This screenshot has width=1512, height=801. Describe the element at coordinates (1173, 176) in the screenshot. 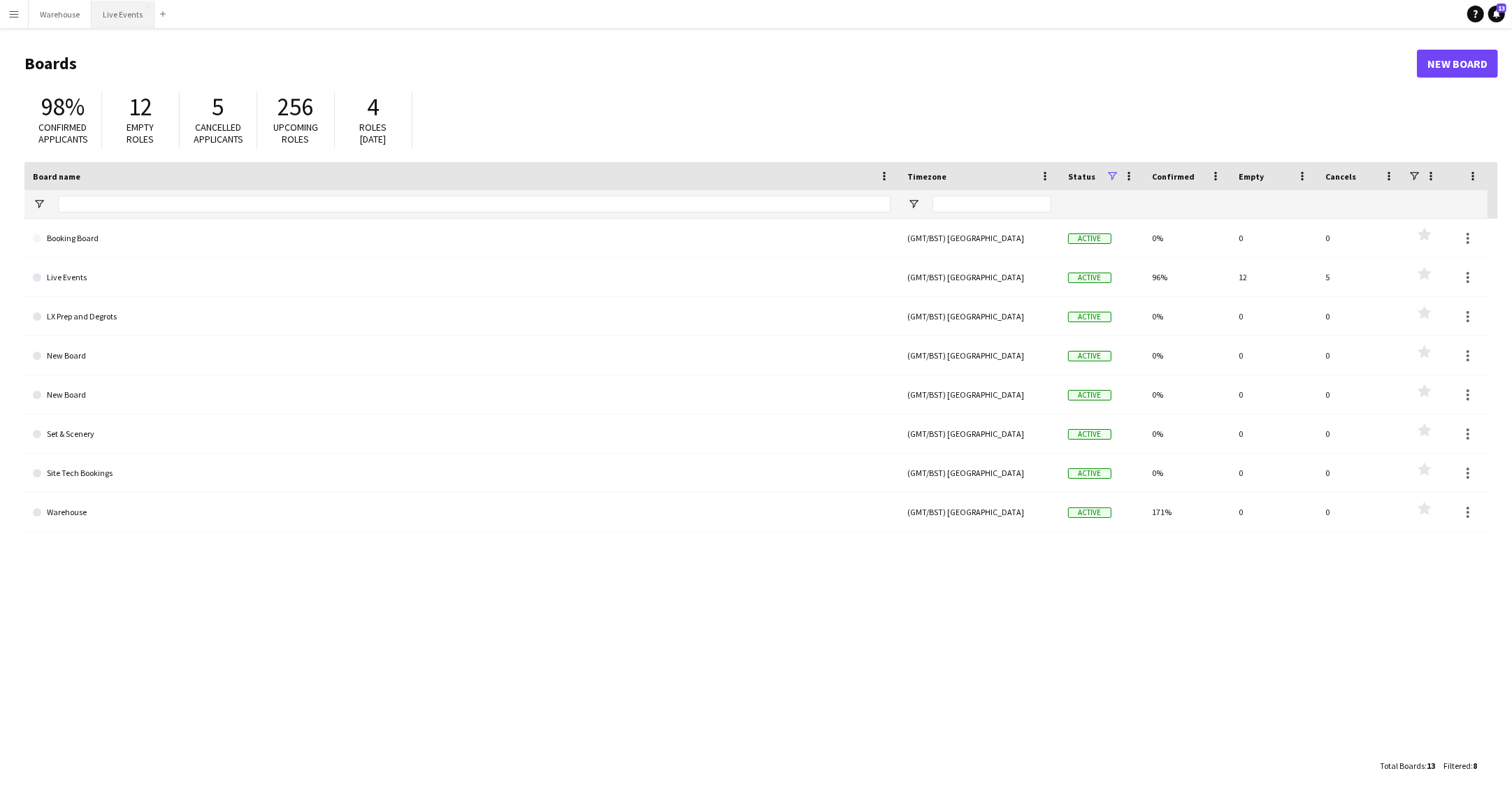

I see `span: Confirmed` at that location.